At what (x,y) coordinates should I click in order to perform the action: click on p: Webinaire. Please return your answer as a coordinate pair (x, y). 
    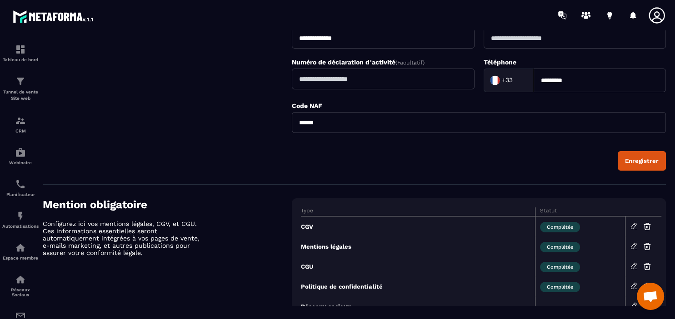
    Looking at the image, I should click on (20, 163).